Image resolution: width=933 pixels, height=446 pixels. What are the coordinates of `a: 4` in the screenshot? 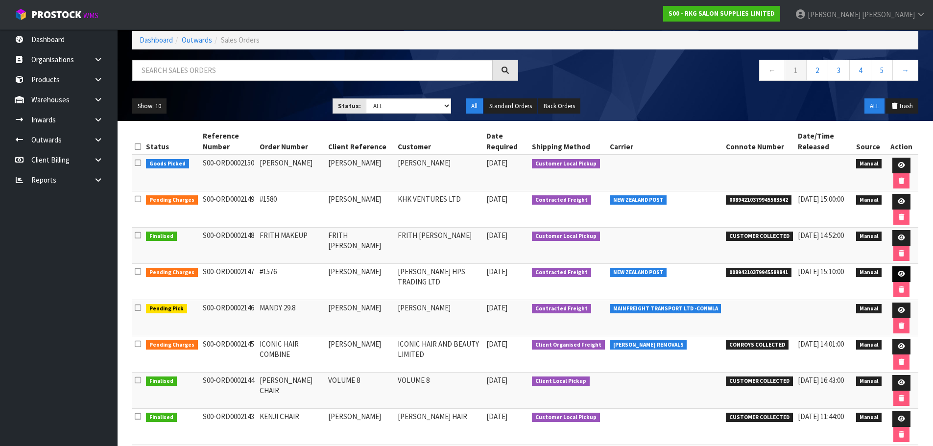 It's located at (860, 70).